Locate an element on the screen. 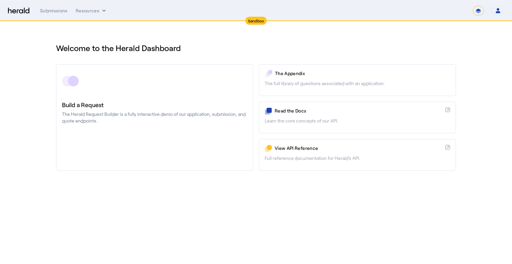 The width and height of the screenshot is (512, 264). img: Herald Logo is located at coordinates (19, 11).